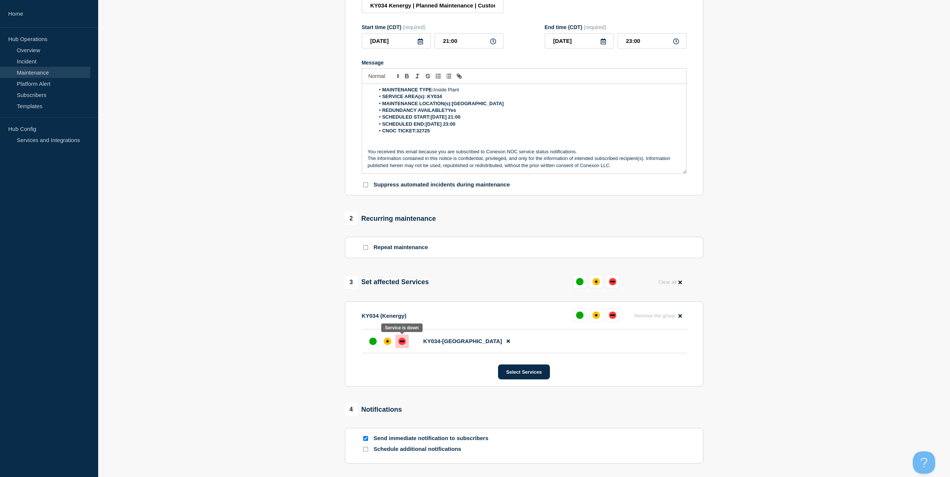  I want to click on button: Toggle link, so click(459, 76).